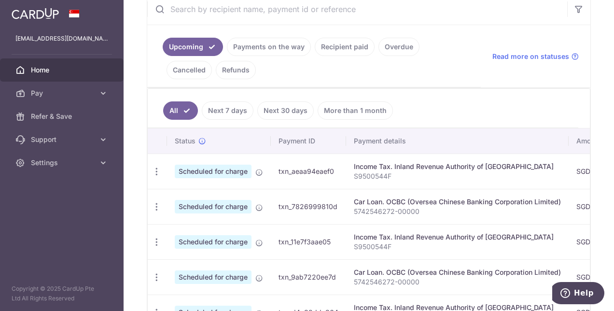  I want to click on td: txn_9ab7220ee7d, so click(308, 276).